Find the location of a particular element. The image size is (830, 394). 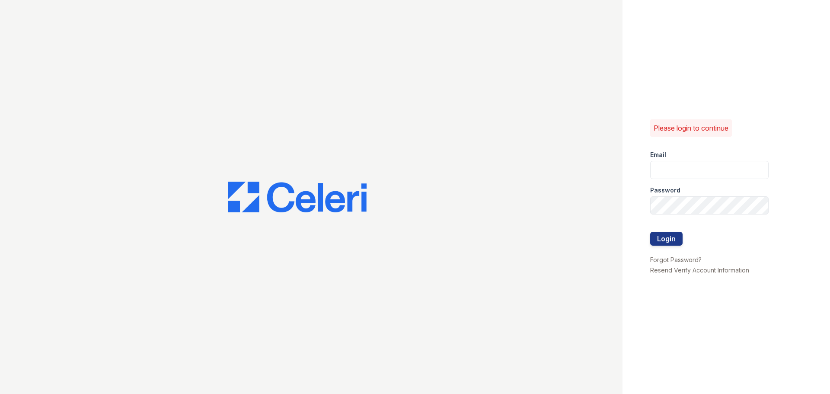

a: Resend Verify Account Information is located at coordinates (699, 270).